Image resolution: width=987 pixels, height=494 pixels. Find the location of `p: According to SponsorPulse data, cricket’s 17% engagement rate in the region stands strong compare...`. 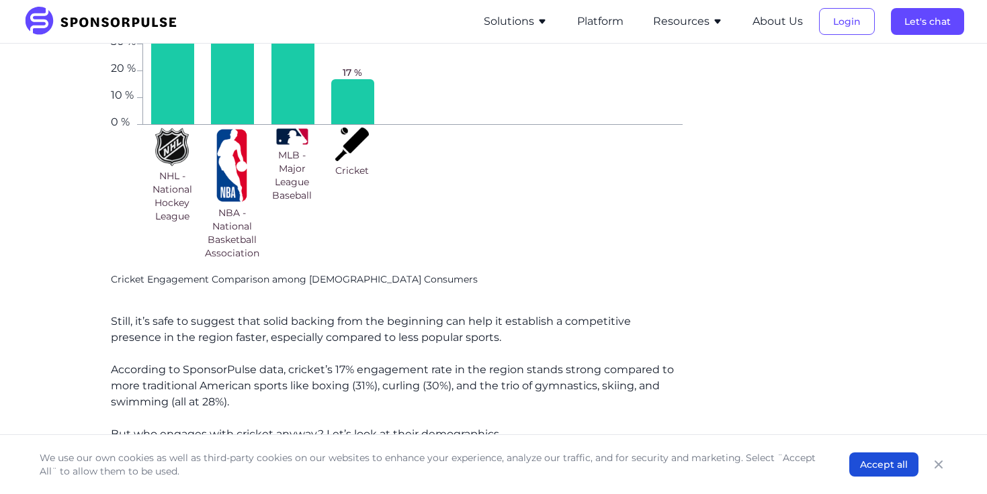

p: According to SponsorPulse data, cricket’s 17% engagement rate in the region stands strong compare... is located at coordinates (396, 386).